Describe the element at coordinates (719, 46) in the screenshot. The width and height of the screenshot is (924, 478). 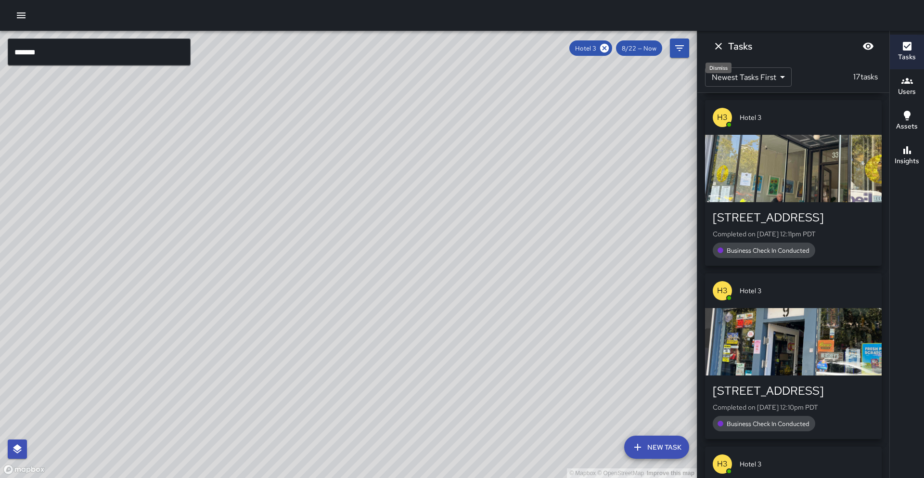
I see `button: Dismiss` at that location.